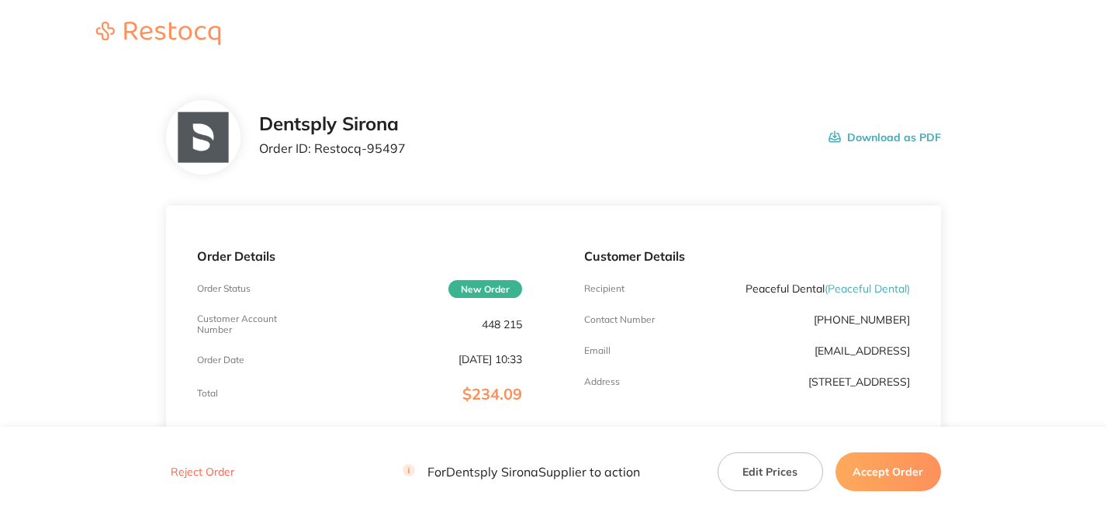 This screenshot has width=1107, height=516. What do you see at coordinates (604, 288) in the screenshot?
I see `p: Recipient` at bounding box center [604, 288].